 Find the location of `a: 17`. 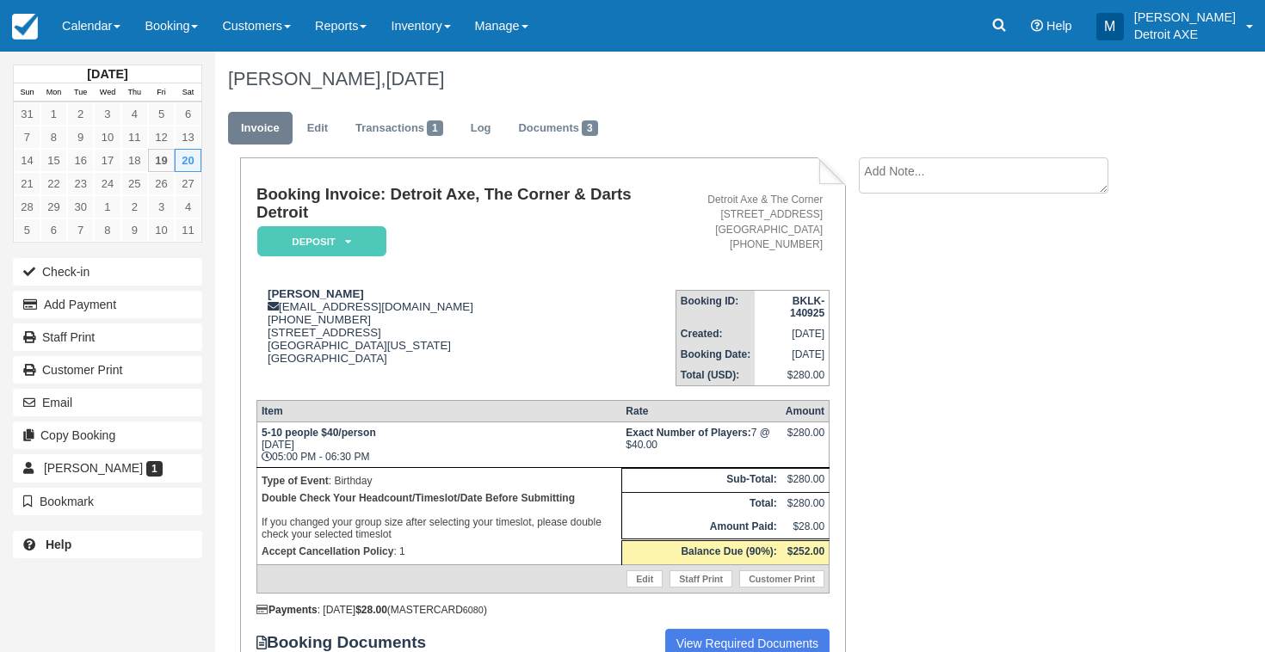

a: 17 is located at coordinates (107, 160).